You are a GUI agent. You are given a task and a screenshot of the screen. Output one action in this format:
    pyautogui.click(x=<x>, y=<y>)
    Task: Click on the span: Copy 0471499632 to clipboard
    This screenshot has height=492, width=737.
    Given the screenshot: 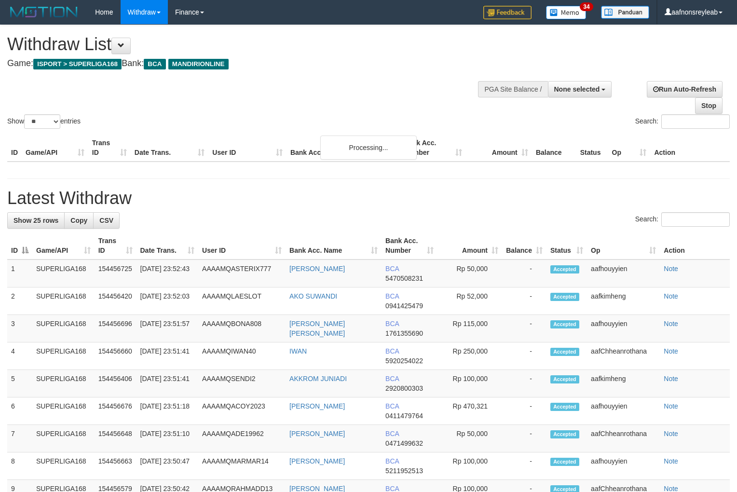 What is the action you would take?
    pyautogui.click(x=404, y=443)
    